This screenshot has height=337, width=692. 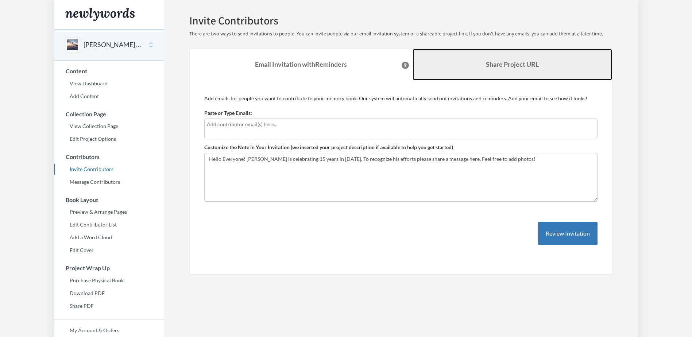 I want to click on img: Newlywords logo, so click(x=100, y=15).